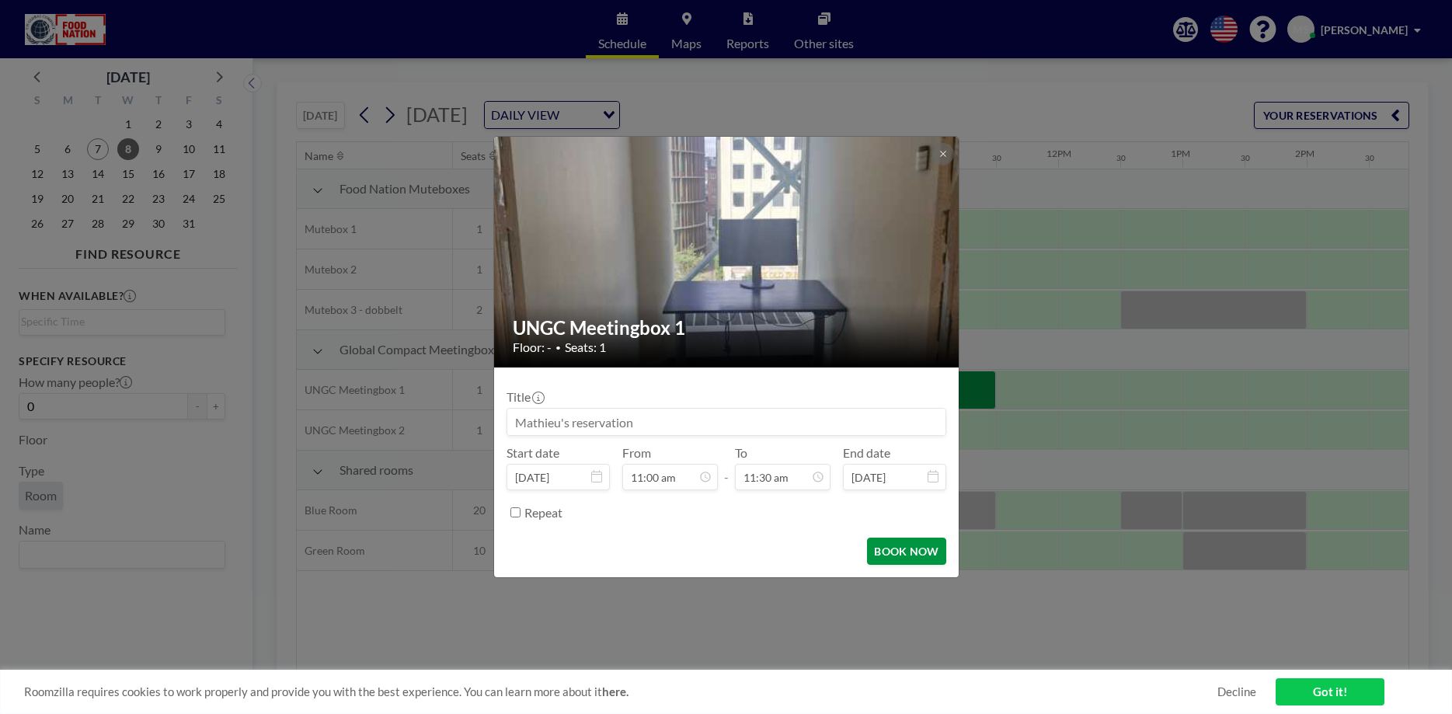  I want to click on span: Seats: 1, so click(585, 347).